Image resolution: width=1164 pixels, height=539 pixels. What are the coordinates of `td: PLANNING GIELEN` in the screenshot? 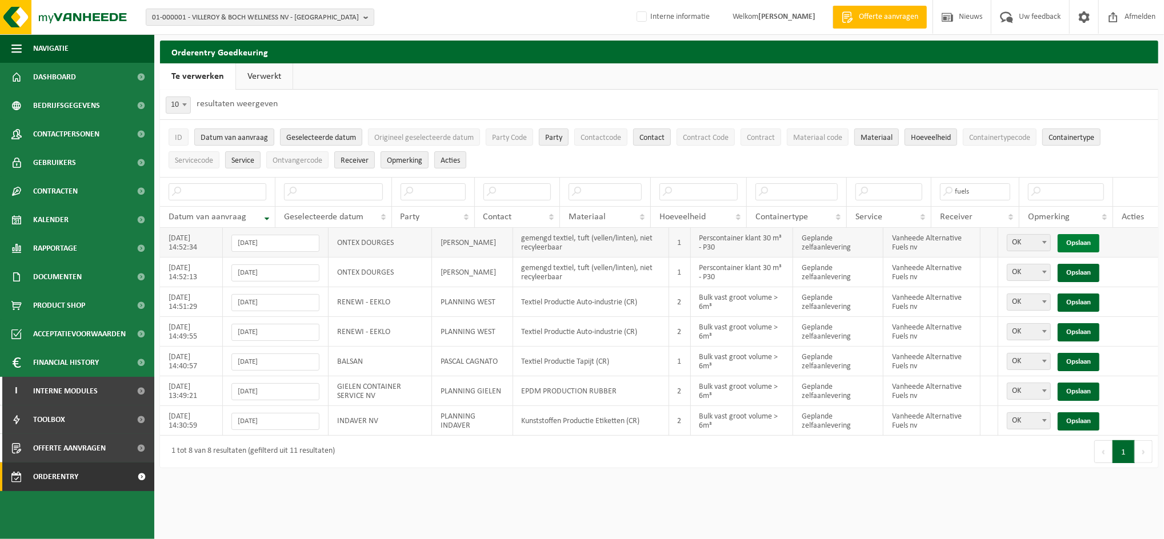 It's located at (472, 391).